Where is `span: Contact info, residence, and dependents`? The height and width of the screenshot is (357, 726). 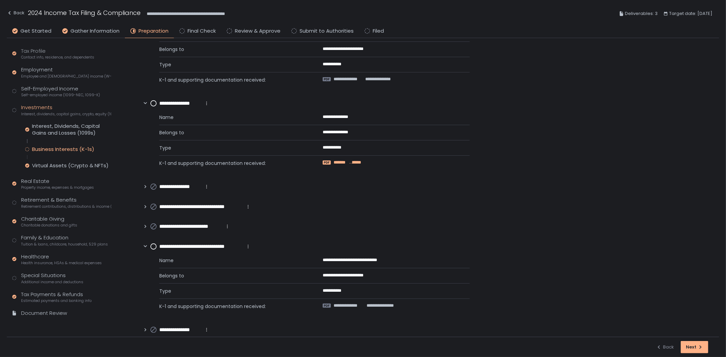 span: Contact info, residence, and dependents is located at coordinates (58, 57).